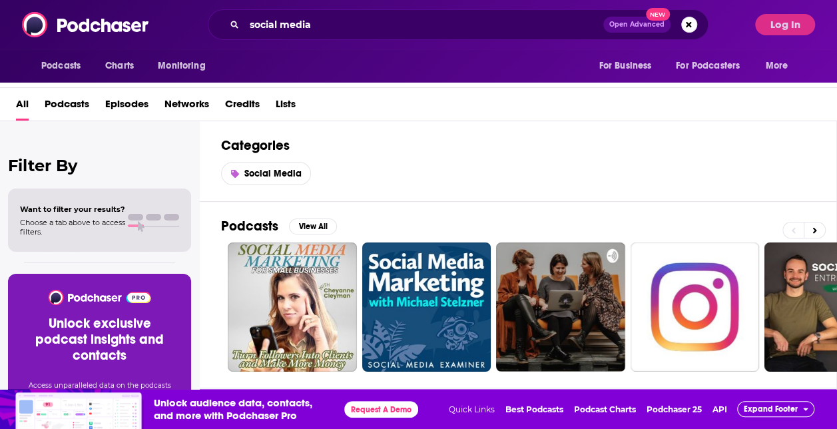  What do you see at coordinates (286, 107) in the screenshot?
I see `a: Lists` at bounding box center [286, 107].